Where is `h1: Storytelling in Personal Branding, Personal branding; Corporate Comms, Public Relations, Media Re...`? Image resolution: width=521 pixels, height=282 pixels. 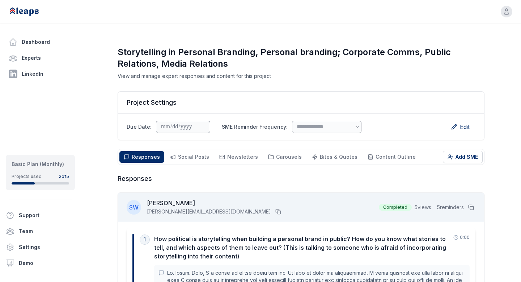
h1: Storytelling in Personal Branding, Personal branding; Corporate Comms, Public Relations, Media Re... is located at coordinates (301, 58).